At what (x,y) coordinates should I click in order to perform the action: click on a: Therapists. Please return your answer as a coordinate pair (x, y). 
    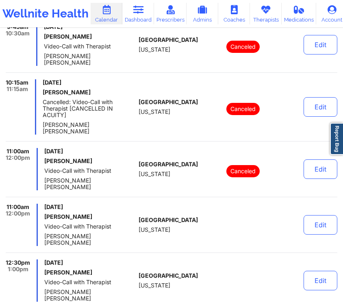
    Looking at the image, I should click on (266, 13).